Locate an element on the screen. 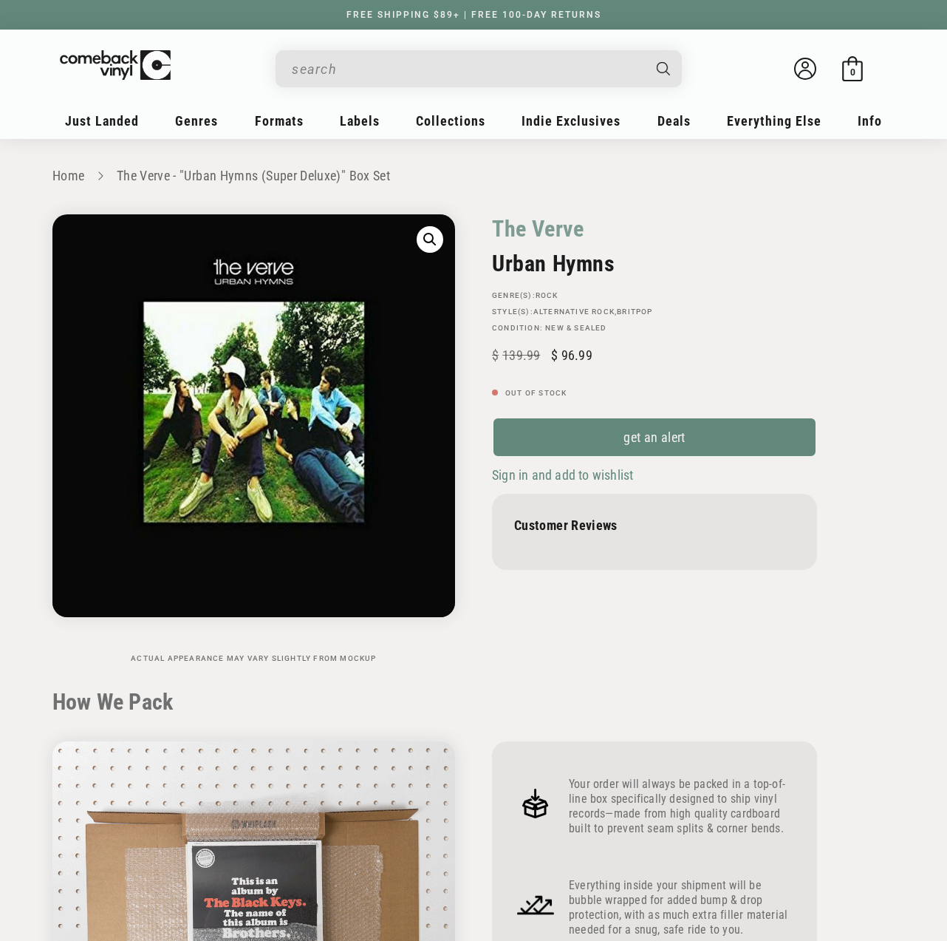  img: Frame_4.png is located at coordinates (536, 803).